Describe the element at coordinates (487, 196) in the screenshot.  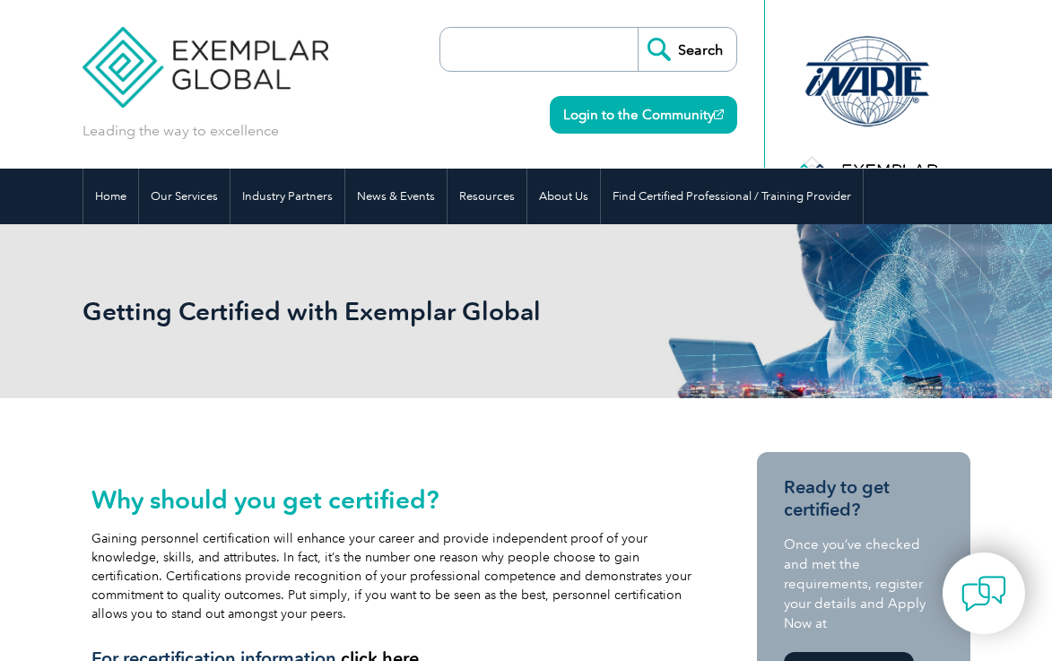
I see `a: Resources` at that location.